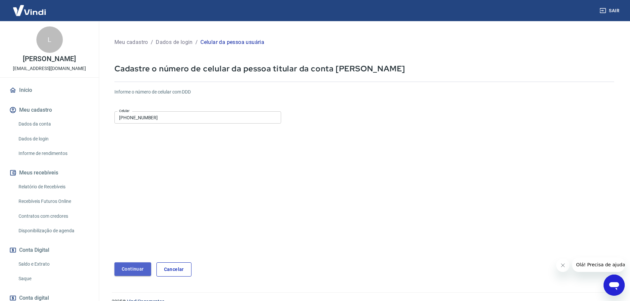 Image resolution: width=630 pixels, height=301 pixels. I want to click on p: Meu cadastro, so click(131, 42).